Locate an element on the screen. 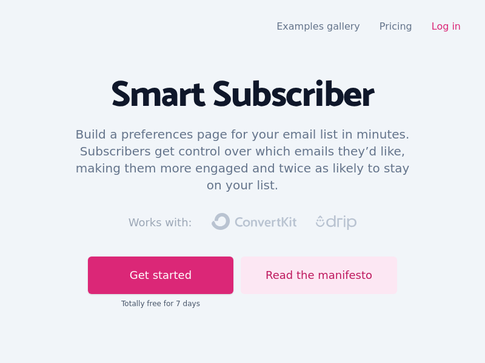  p: Build a preferences page for your email list in minutes. Subscribers get control over which email... is located at coordinates (242, 160).